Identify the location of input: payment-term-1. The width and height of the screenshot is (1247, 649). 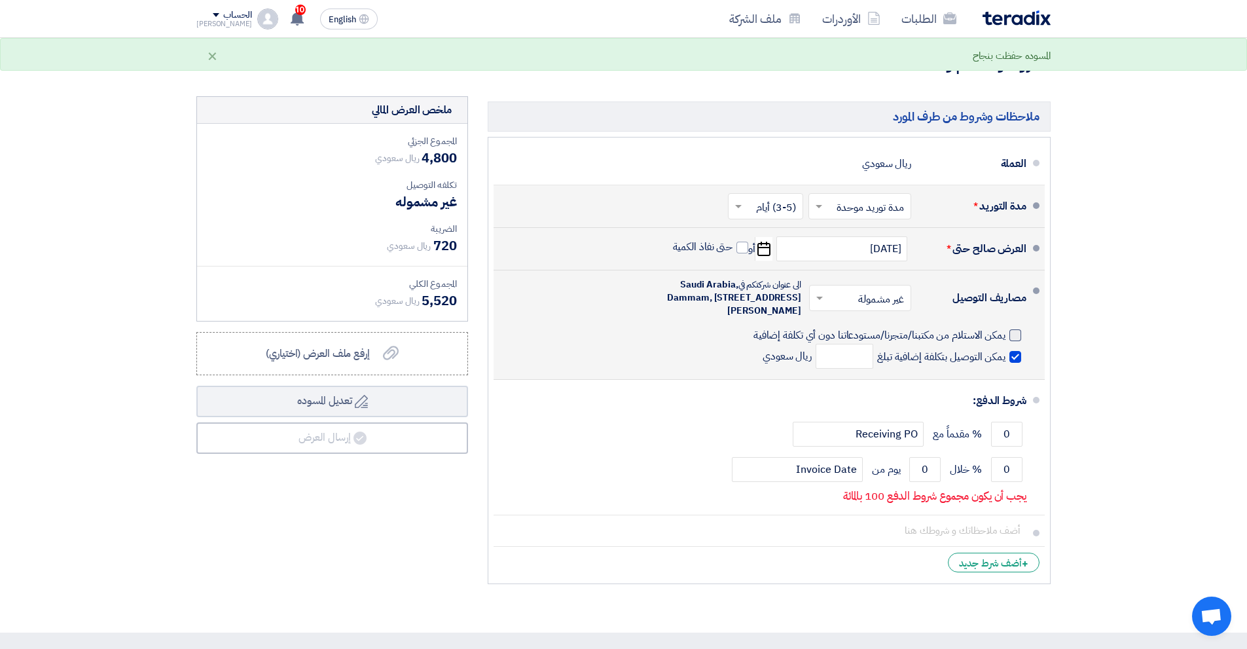
(1006, 434).